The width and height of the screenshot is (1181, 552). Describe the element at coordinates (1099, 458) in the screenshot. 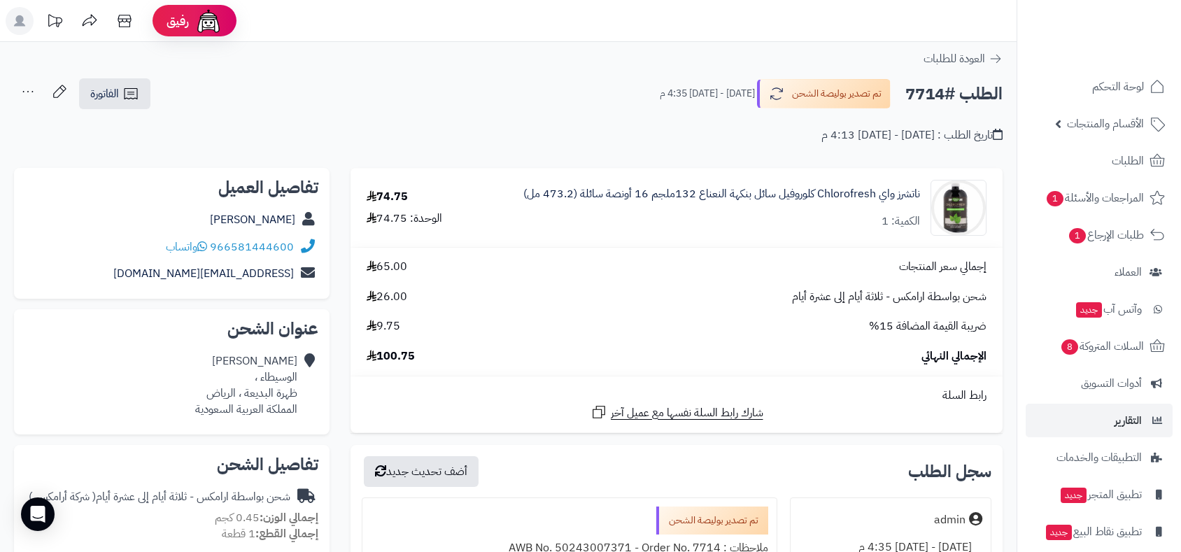

I see `span: التطبيقات والخدمات` at that location.